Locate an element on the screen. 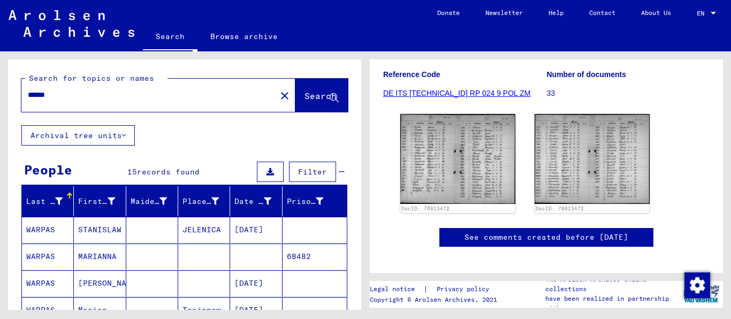 Image resolution: width=731 pixels, height=319 pixels. a: Privacy policy is located at coordinates (465, 289).